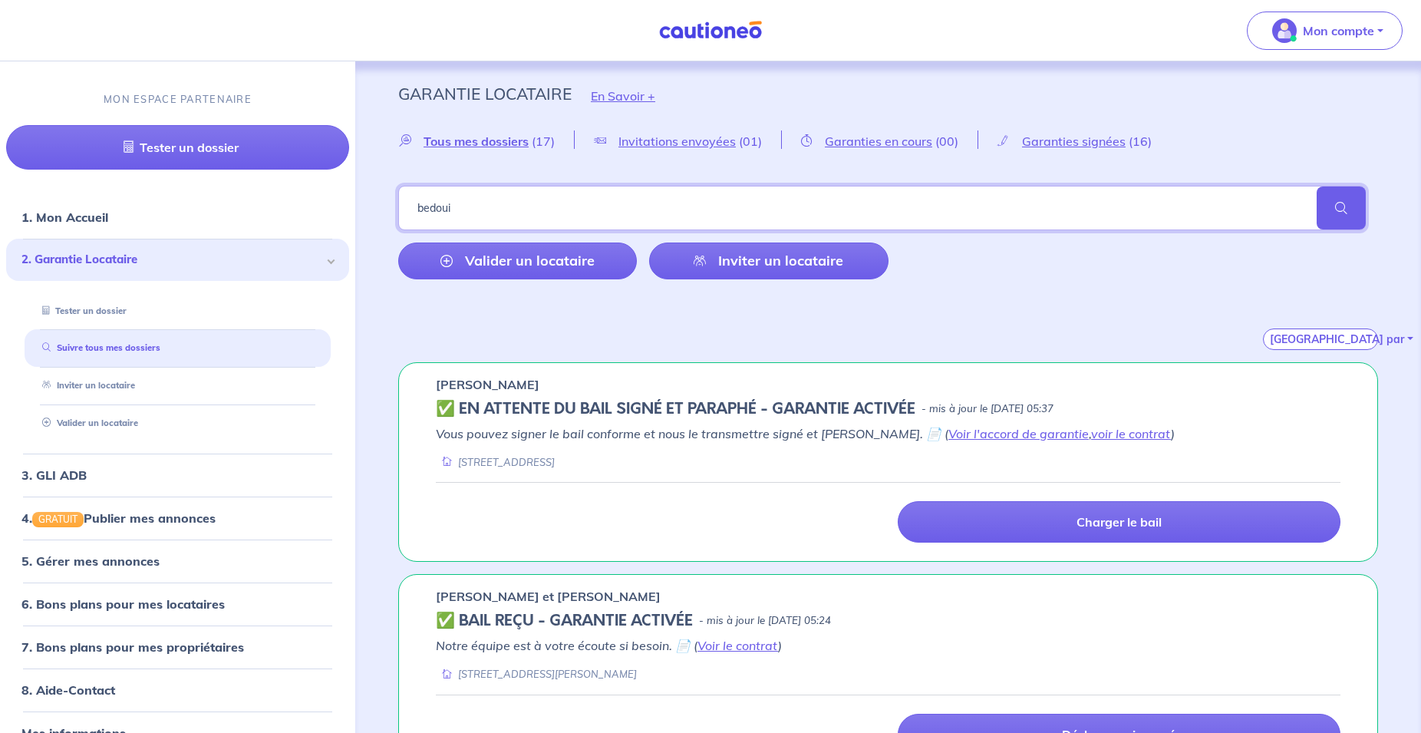  I want to click on a: 6. Bons plans pour mes locataires, so click(123, 604).